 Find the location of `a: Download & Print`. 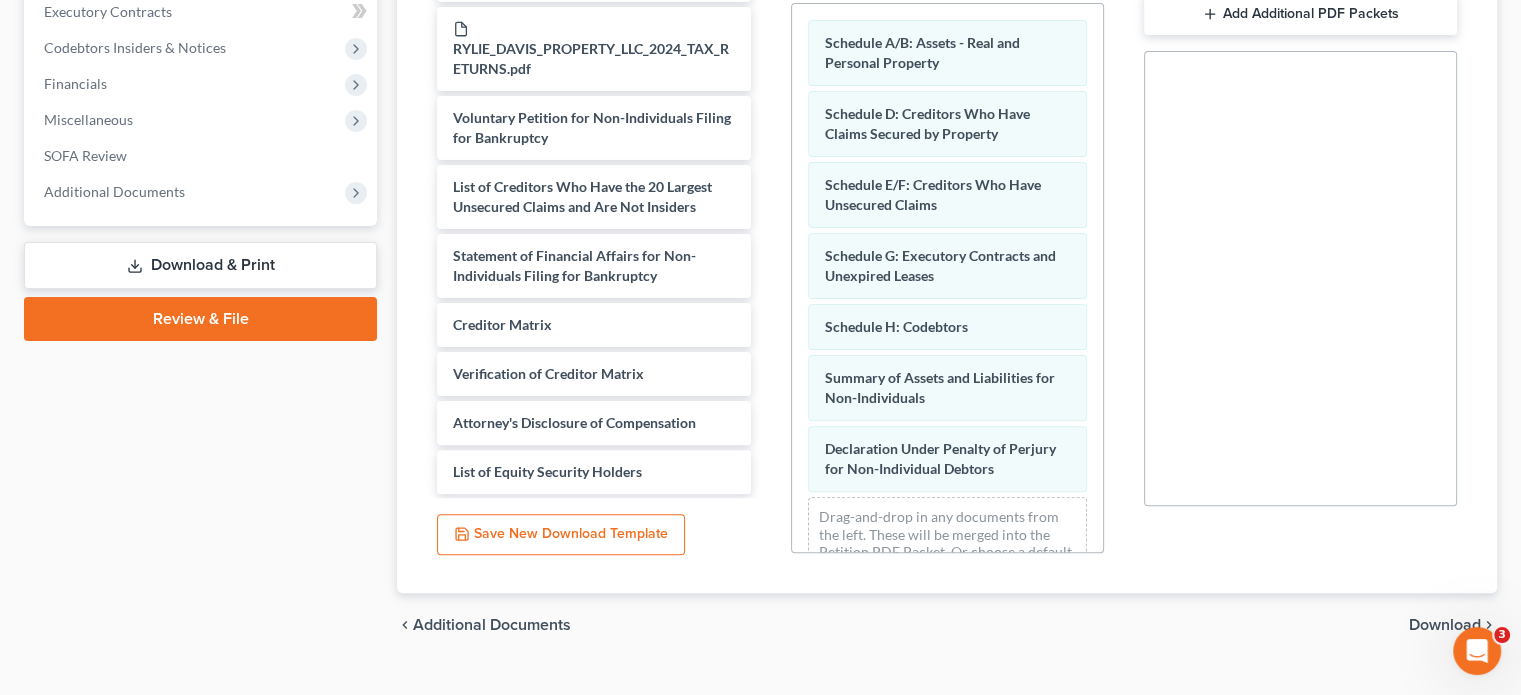

a: Download & Print is located at coordinates (200, 265).